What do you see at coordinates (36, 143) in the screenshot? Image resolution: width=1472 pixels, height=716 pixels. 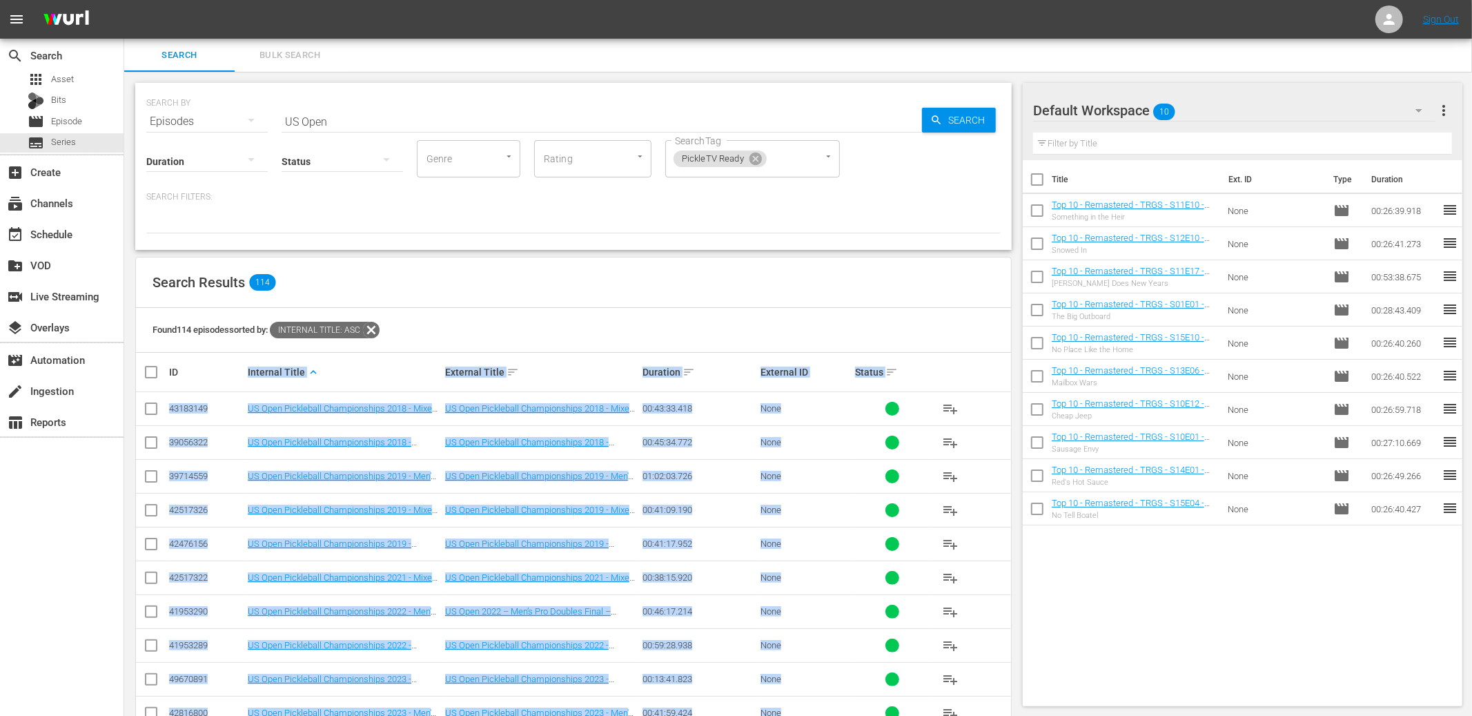 I see `span: Series` at bounding box center [36, 143].